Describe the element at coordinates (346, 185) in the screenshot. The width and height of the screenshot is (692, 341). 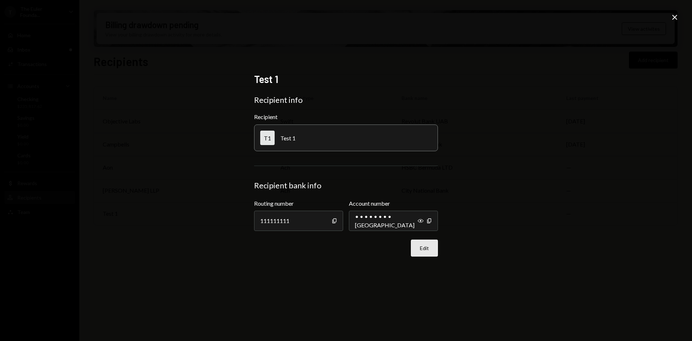
I see `div: Recipient bank info` at that location.